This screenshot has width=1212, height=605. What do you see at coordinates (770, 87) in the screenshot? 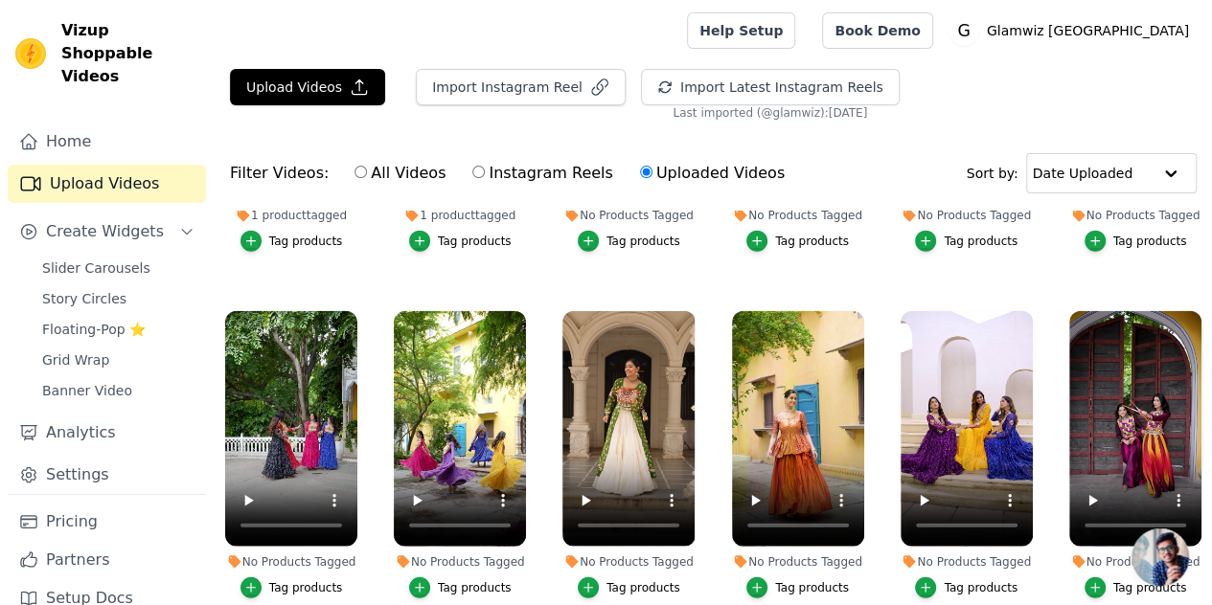
I see `button: Import Latest Instagram Reels` at bounding box center [770, 87].